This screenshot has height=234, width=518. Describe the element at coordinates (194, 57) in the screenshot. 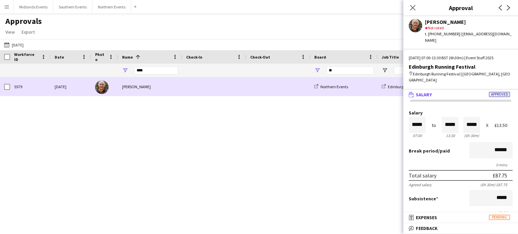

I see `span: Check-In` at that location.